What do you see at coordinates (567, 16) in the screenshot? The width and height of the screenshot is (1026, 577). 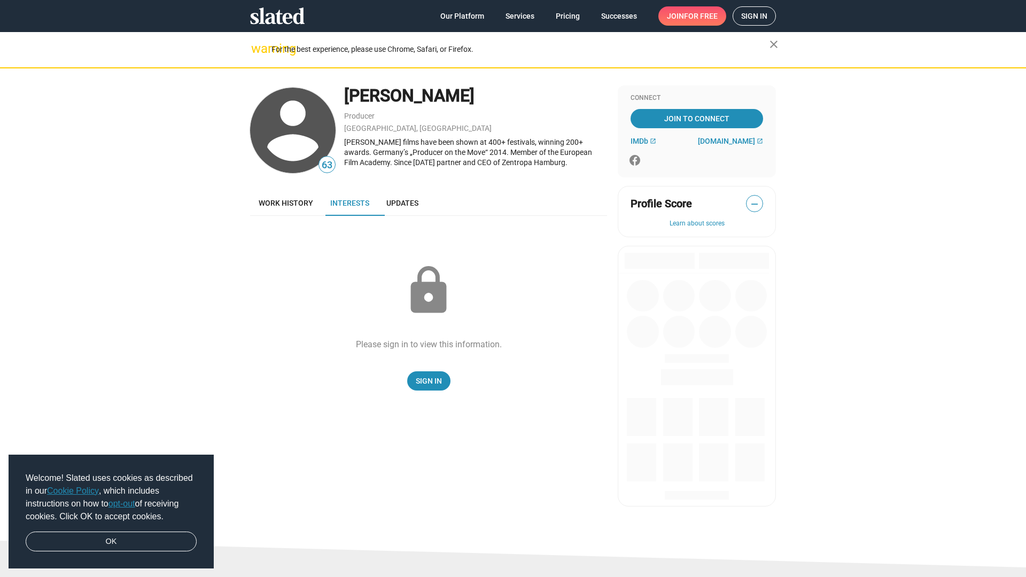 I see `a: Pricing` at bounding box center [567, 16].